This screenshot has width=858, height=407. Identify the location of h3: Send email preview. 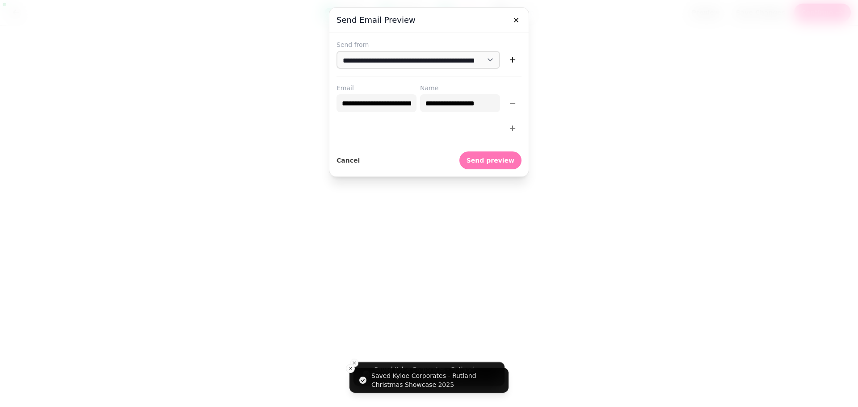
(429, 20).